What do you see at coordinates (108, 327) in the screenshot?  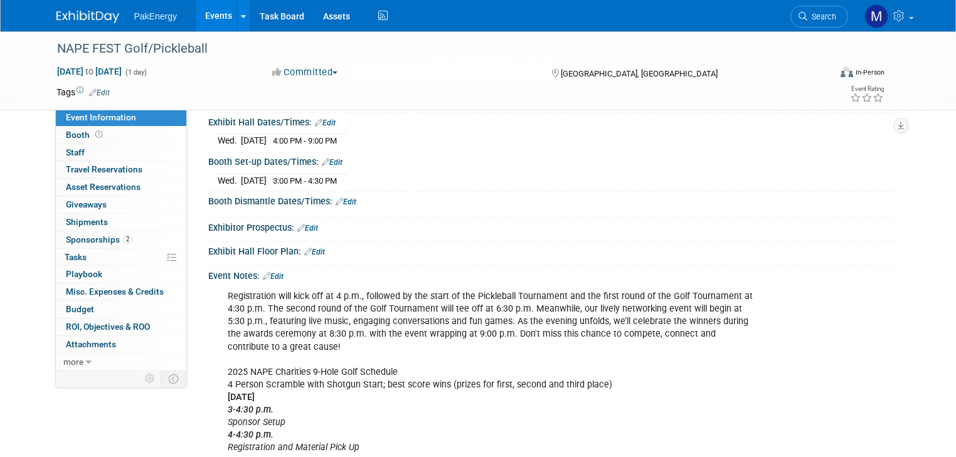 I see `span: ROI, Objectives & ROO` at bounding box center [108, 327].